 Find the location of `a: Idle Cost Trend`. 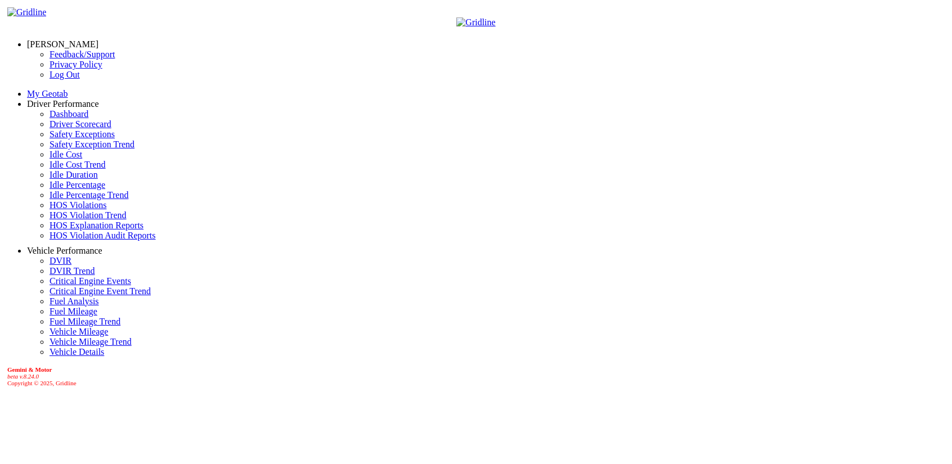

a: Idle Cost Trend is located at coordinates (78, 164).